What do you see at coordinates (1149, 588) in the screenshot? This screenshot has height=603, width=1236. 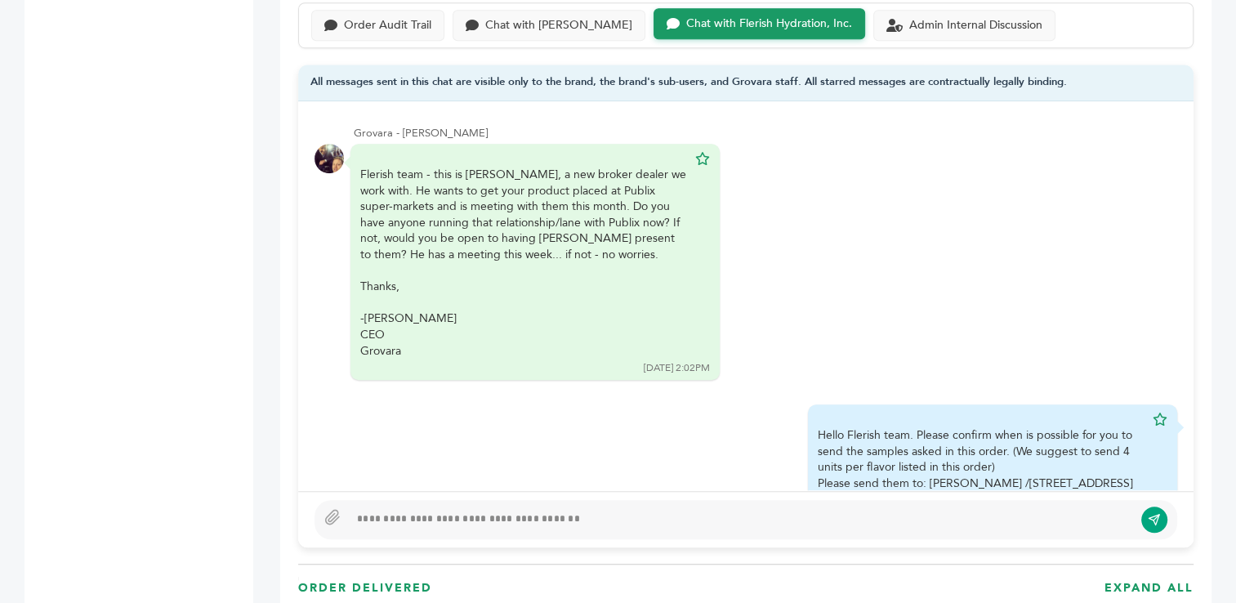 I see `h3: EXPAND ALL` at bounding box center [1149, 588].